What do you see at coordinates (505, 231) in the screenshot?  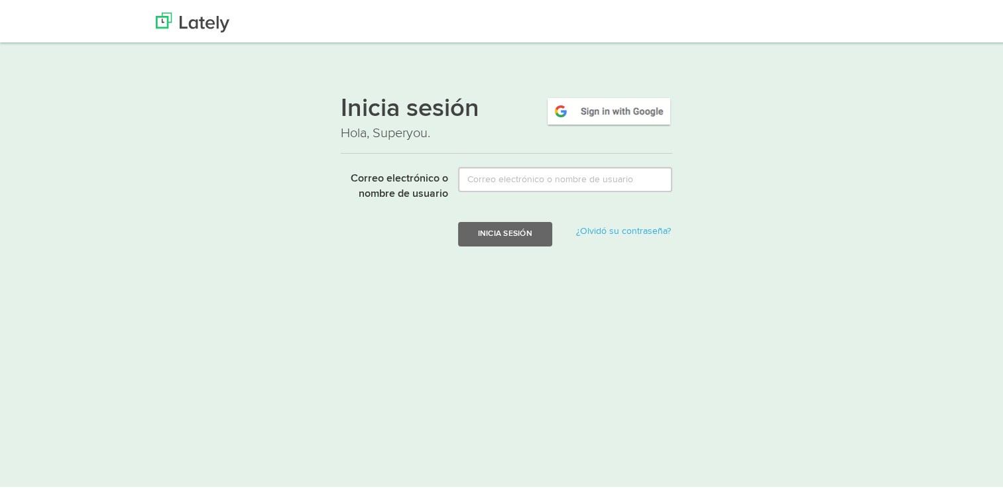 I see `button: Inicia sesión` at bounding box center [505, 231].